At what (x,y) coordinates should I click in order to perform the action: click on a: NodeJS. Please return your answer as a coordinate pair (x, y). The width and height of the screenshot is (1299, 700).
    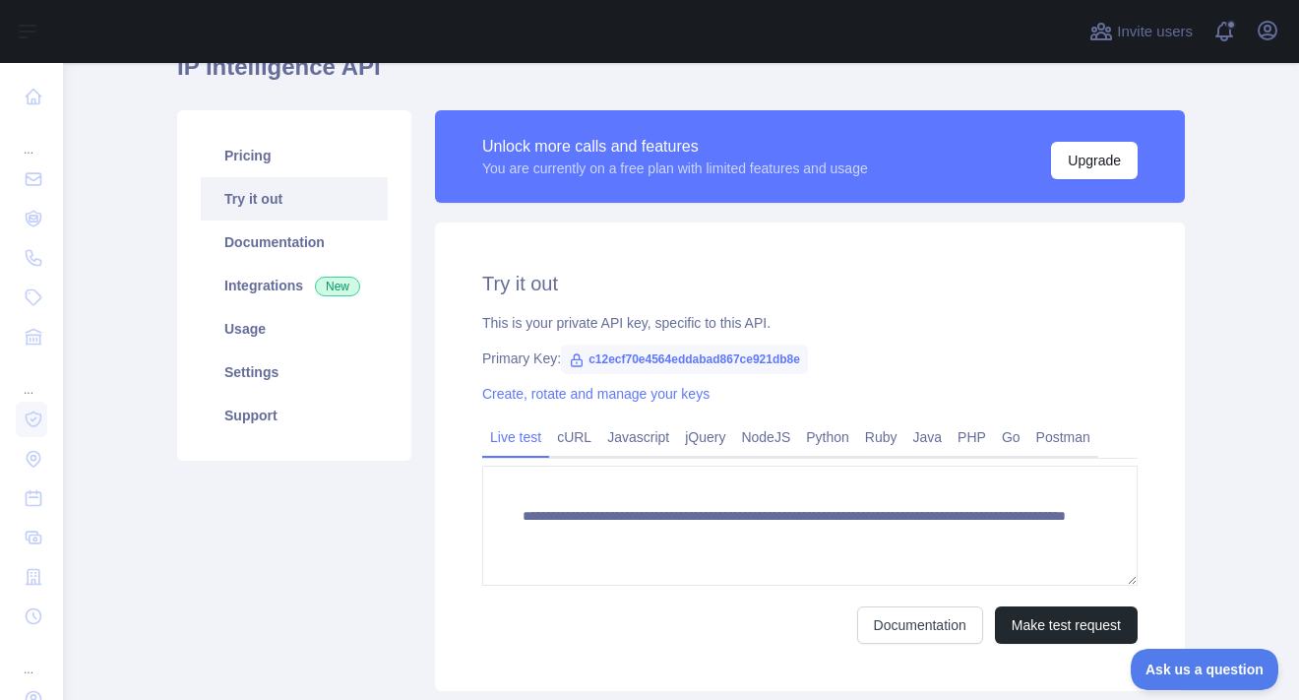
    Looking at the image, I should click on (766, 437).